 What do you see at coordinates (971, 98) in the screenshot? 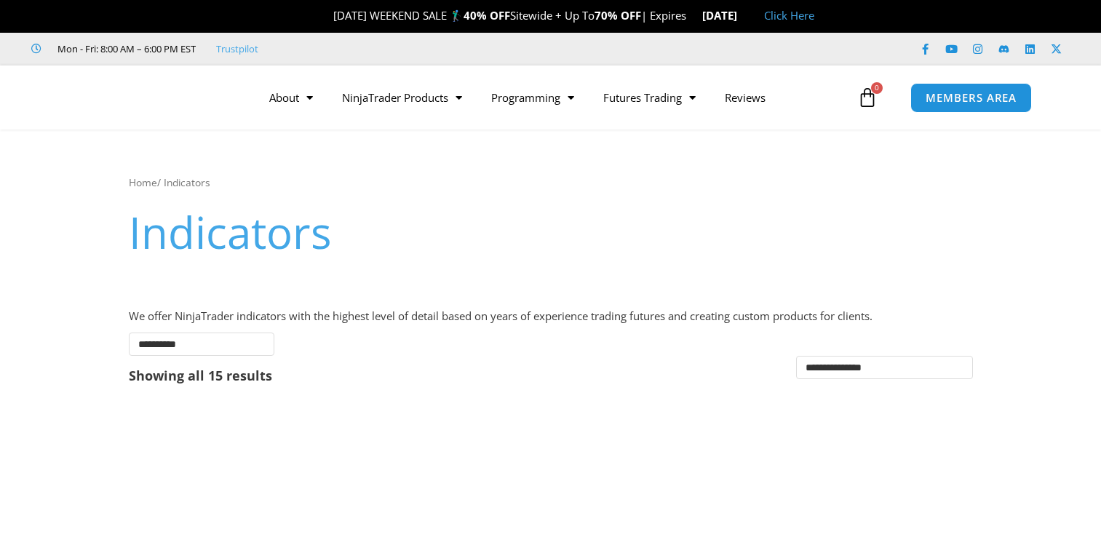
I see `span: MEMBERS AREA` at bounding box center [971, 98].